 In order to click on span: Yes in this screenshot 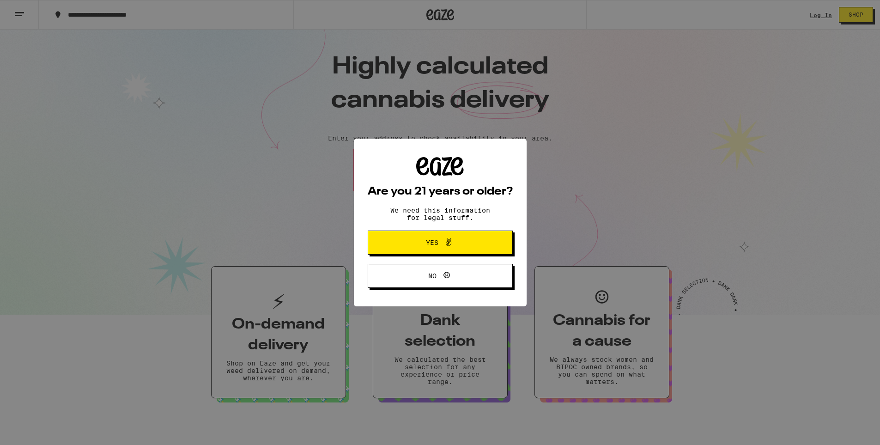, I will do `click(432, 243)`.